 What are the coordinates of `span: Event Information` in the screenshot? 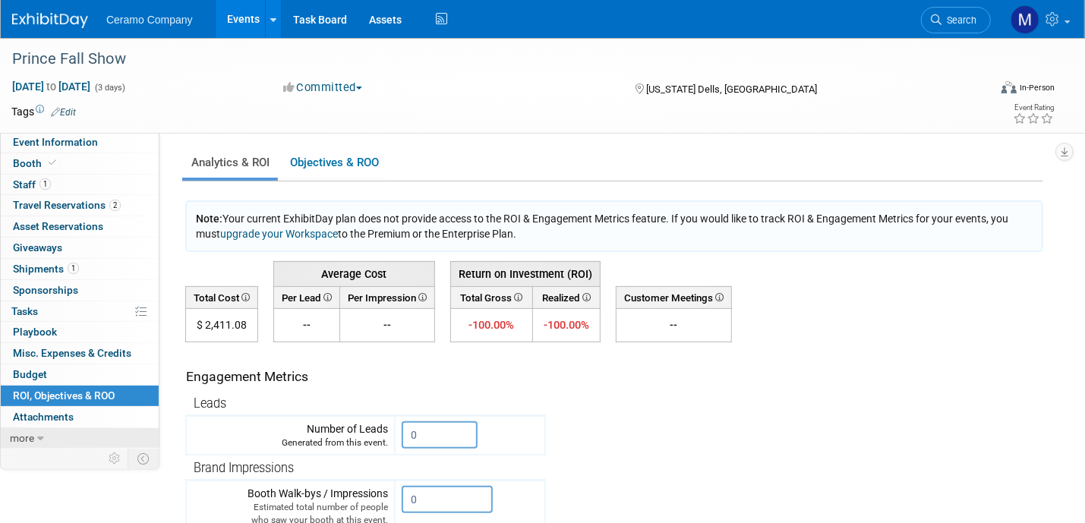 It's located at (55, 142).